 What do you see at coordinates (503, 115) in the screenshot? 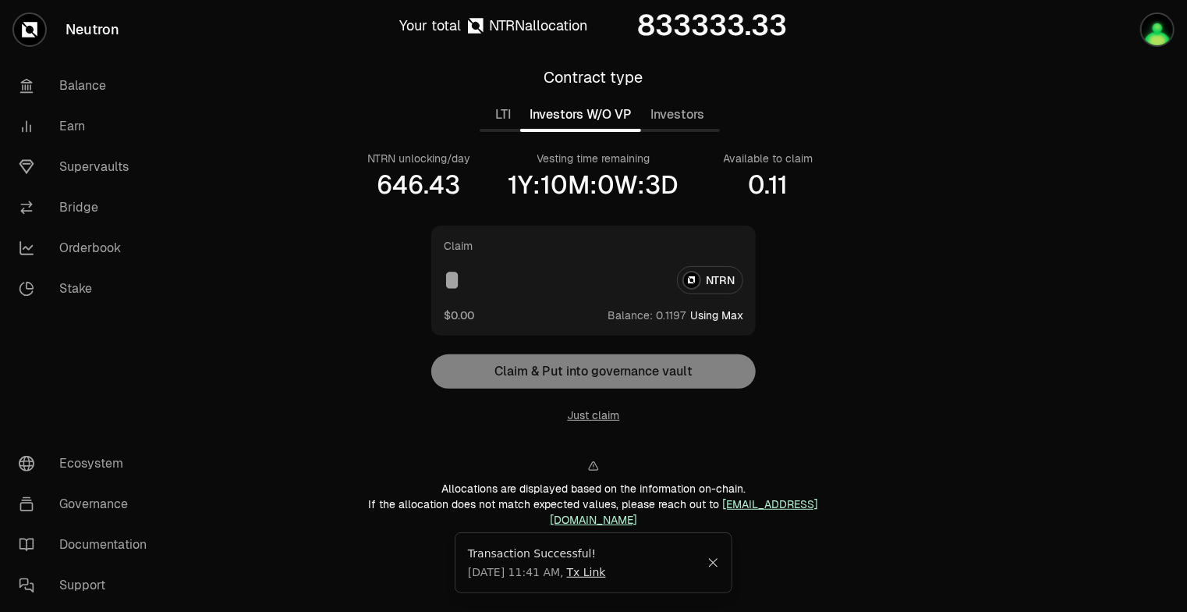
I see `button: LTI` at bounding box center [503, 115].